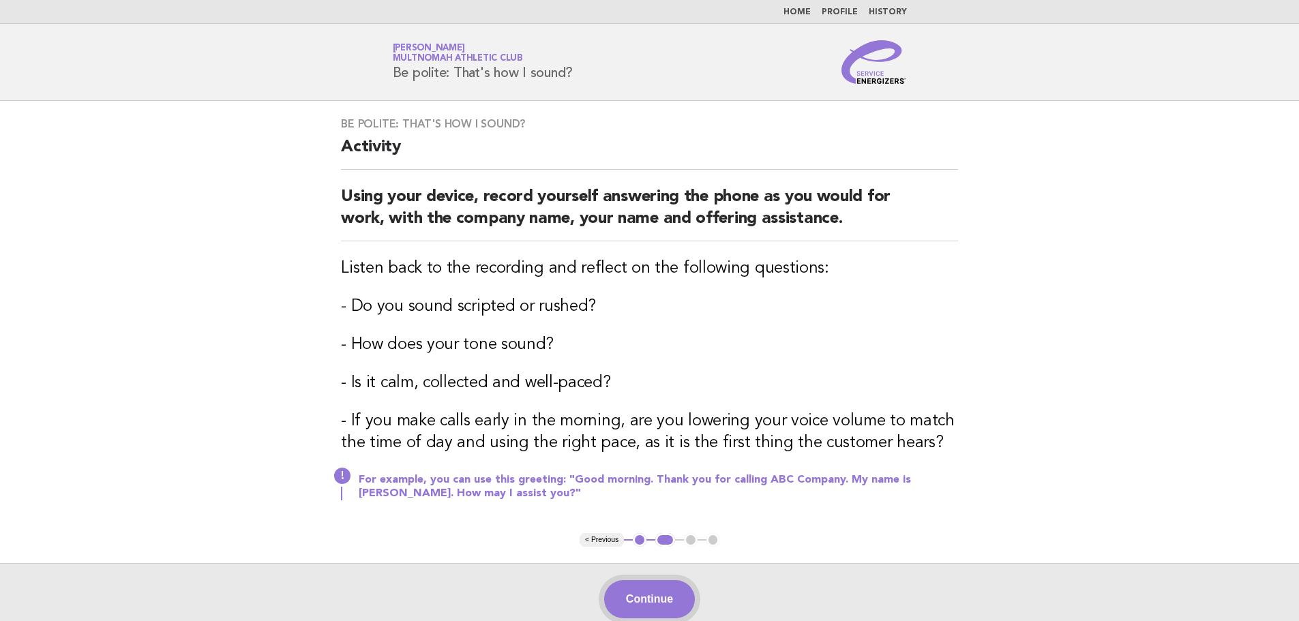 This screenshot has width=1299, height=621. Describe the element at coordinates (888, 12) in the screenshot. I see `a: History` at that location.